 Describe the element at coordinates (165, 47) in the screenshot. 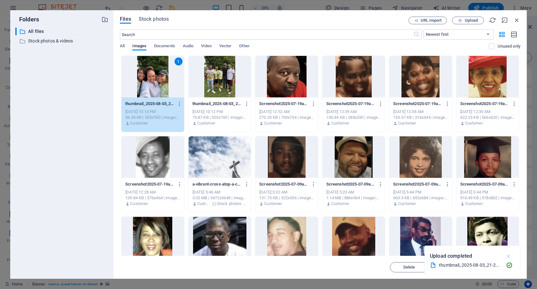

I see `span: Documents` at that location.